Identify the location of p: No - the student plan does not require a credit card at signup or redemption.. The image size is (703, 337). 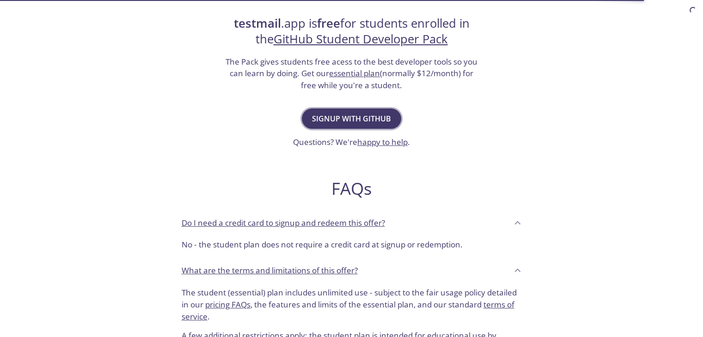
(351, 245).